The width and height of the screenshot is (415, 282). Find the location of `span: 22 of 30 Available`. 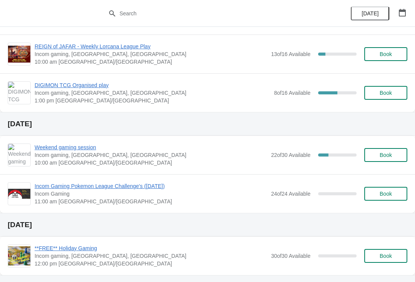

span: 22 of 30 Available is located at coordinates (291, 155).